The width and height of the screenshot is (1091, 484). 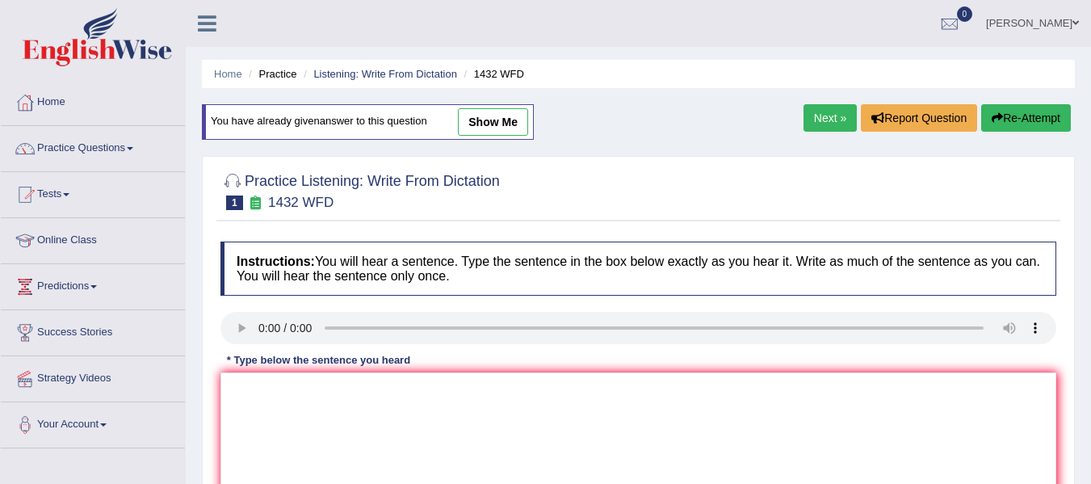 What do you see at coordinates (492, 73) in the screenshot?
I see `li: 1432 WFD` at bounding box center [492, 73].